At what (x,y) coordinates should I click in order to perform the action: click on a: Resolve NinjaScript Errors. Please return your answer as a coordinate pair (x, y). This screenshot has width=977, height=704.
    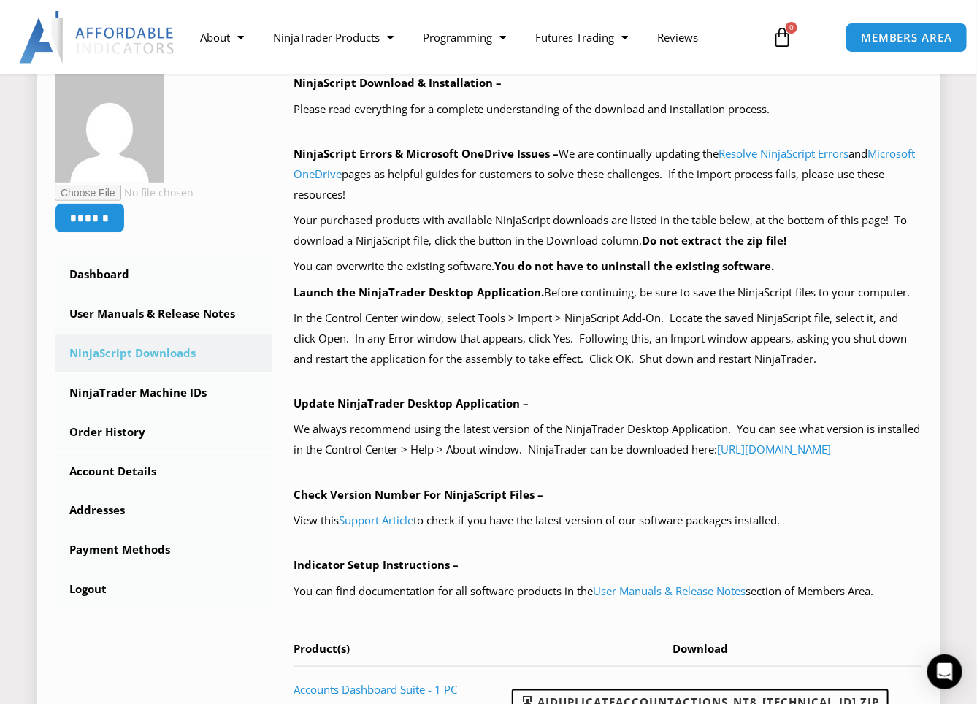
    Looking at the image, I should click on (783, 153).